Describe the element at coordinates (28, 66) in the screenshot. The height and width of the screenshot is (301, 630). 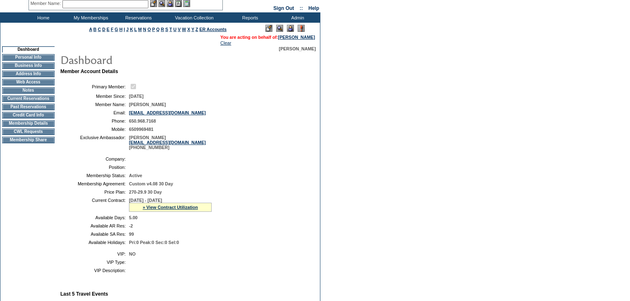
I see `td: Business Info` at that location.